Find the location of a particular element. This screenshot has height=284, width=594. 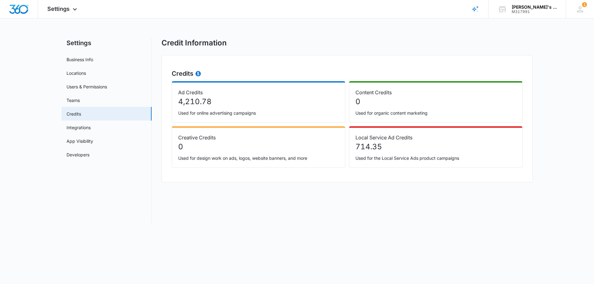

div: account name is located at coordinates (534, 7).